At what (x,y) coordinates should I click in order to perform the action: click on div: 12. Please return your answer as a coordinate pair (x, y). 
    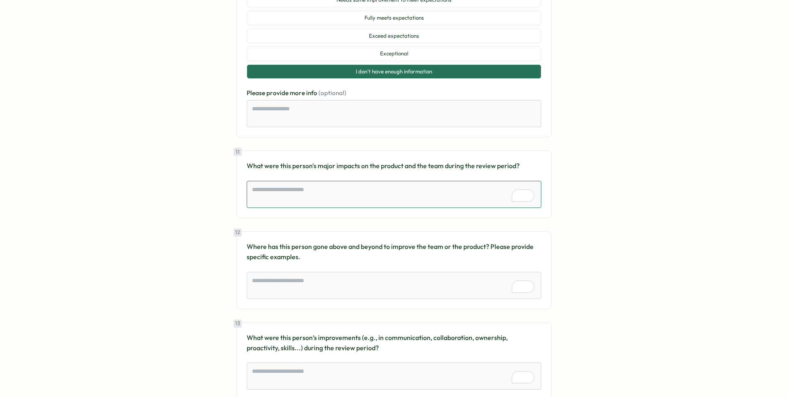
    Looking at the image, I should click on (238, 233).